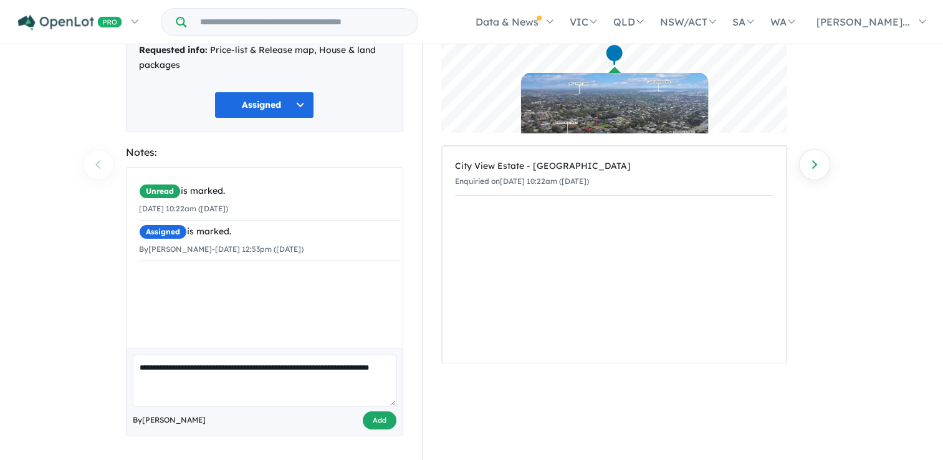 Image resolution: width=943 pixels, height=460 pixels. I want to click on button: Assigned, so click(264, 105).